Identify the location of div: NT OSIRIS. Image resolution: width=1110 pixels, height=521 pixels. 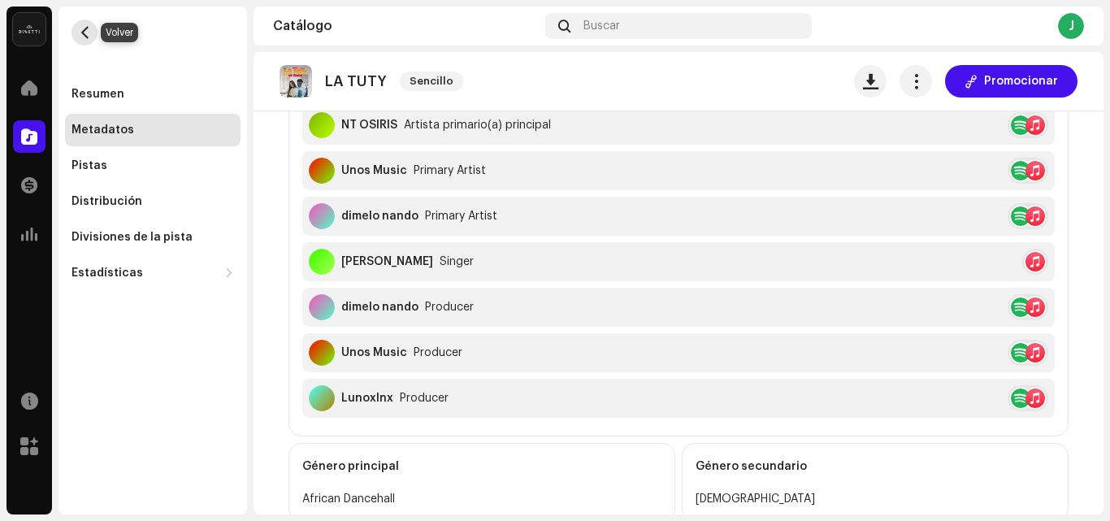
(369, 125).